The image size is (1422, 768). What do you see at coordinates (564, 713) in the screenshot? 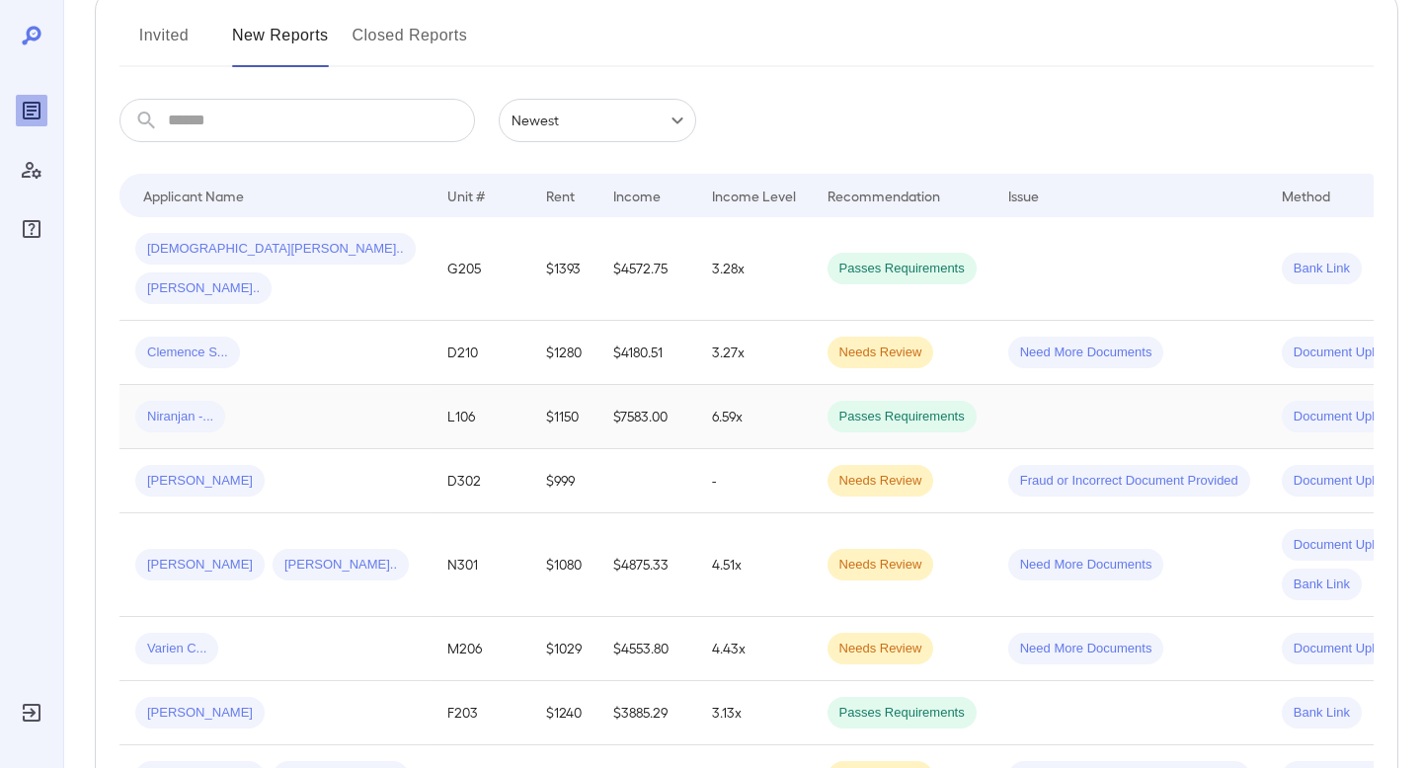
I see `td: $1240` at bounding box center [564, 713].